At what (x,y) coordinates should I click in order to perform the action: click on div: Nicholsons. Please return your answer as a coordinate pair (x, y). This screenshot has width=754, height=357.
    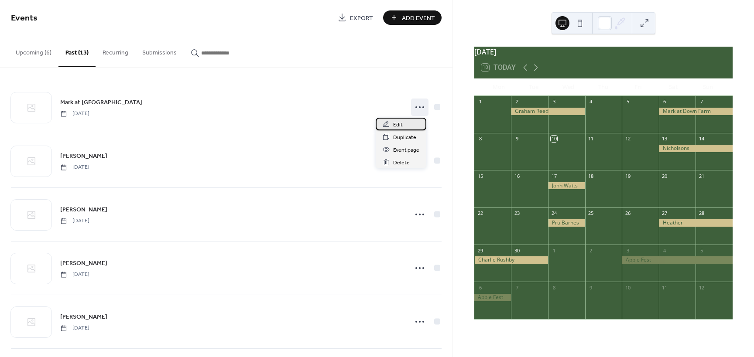
    Looking at the image, I should click on (695, 148).